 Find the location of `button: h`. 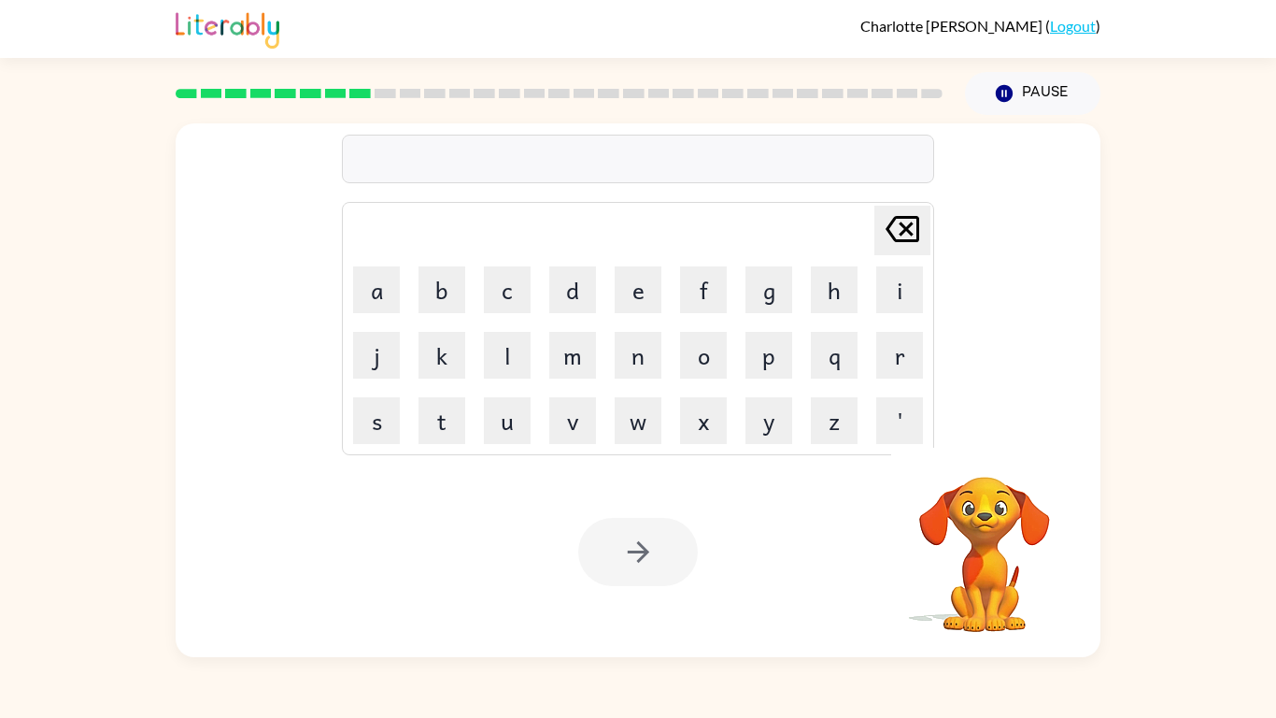

button: h is located at coordinates (834, 290).